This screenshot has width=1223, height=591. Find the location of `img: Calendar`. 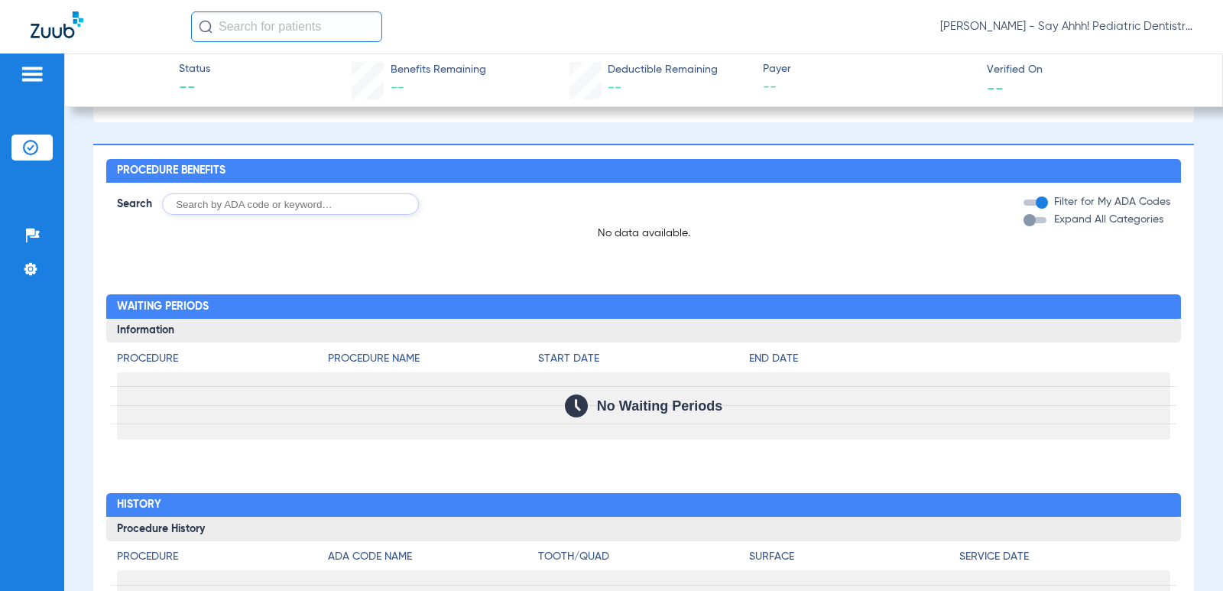

img: Calendar is located at coordinates (576, 406).